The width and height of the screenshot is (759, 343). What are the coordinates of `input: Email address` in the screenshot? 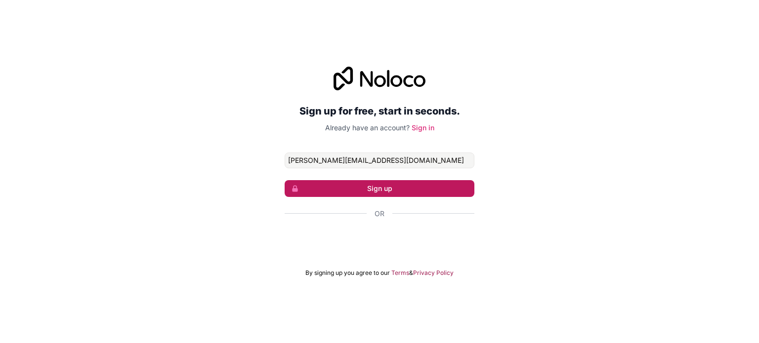 It's located at (379, 161).